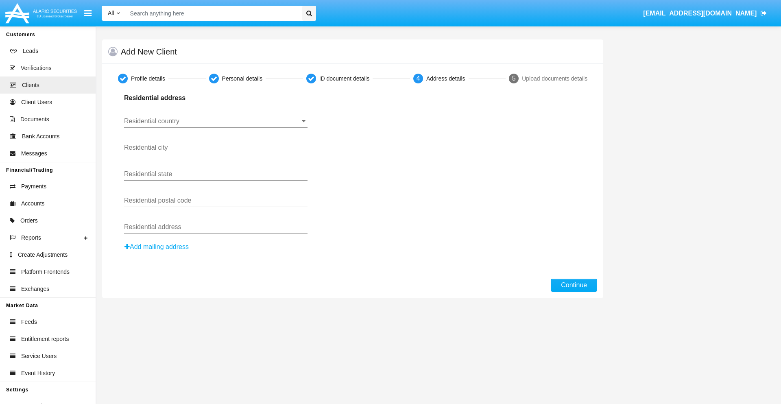  I want to click on span: Payments, so click(34, 186).